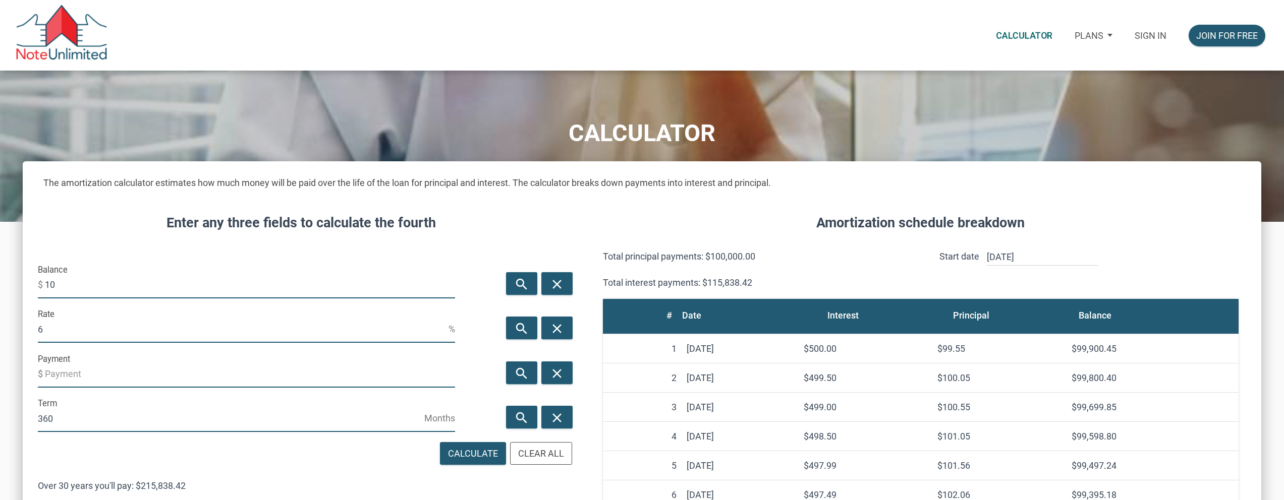 This screenshot has width=1284, height=500. Describe the element at coordinates (1152, 407) in the screenshot. I see `div: $99,699.85` at that location.